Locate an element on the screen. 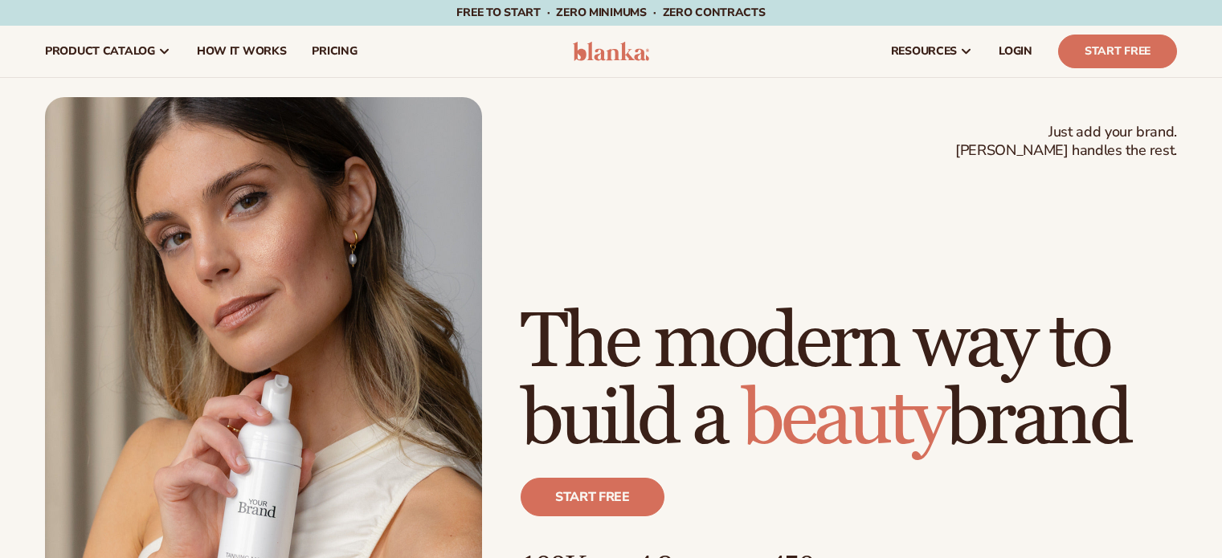 Image resolution: width=1222 pixels, height=558 pixels. a: Start free is located at coordinates (592, 497).